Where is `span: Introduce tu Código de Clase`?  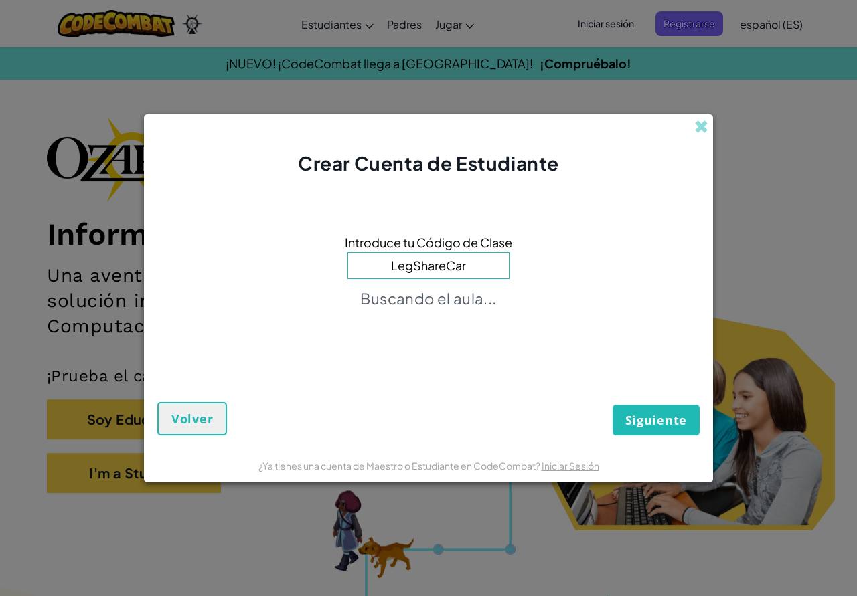
span: Introduce tu Código de Clase is located at coordinates (428, 242).